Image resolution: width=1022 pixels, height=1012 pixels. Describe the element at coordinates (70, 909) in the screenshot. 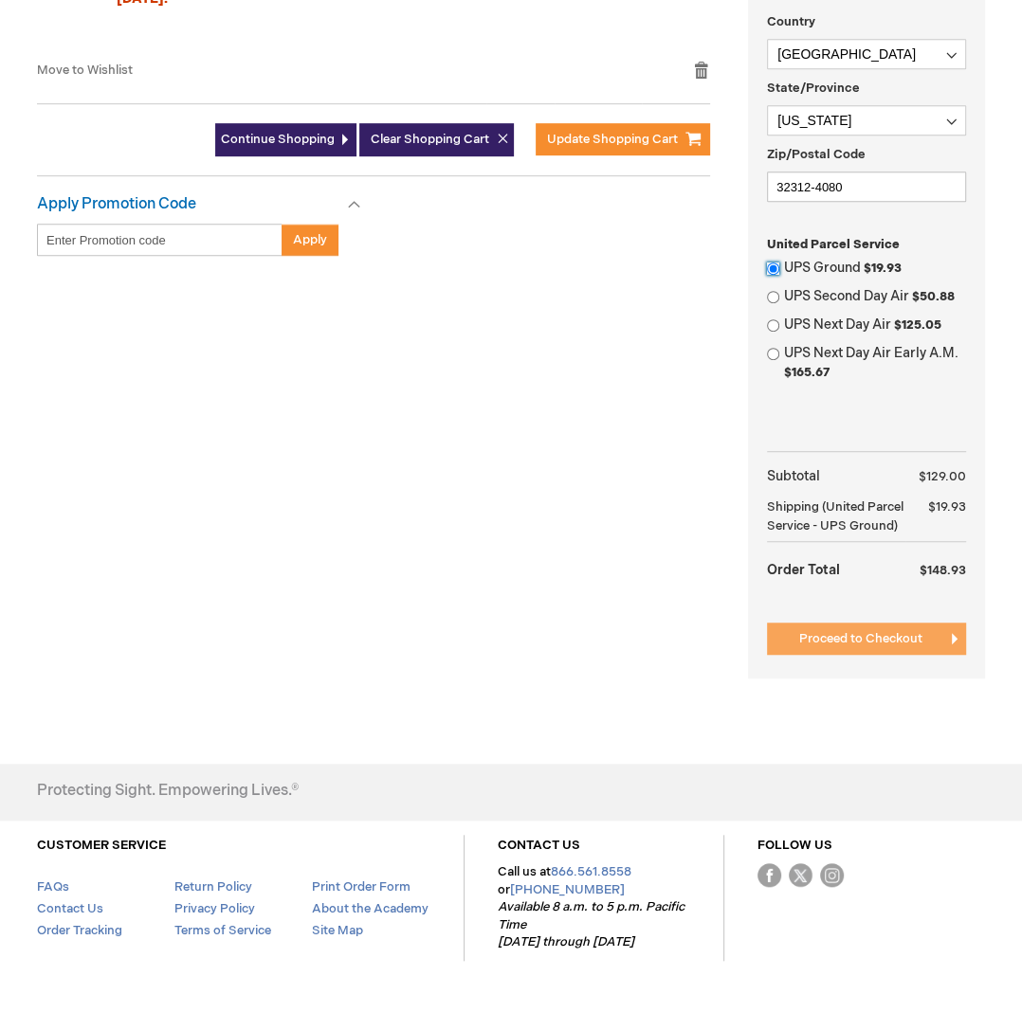

I see `a: Contact Us` at that location.